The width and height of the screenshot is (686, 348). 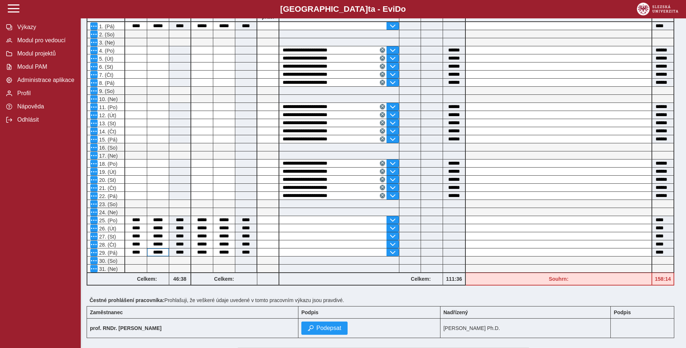 I want to click on span: 27. (St), so click(x=107, y=236).